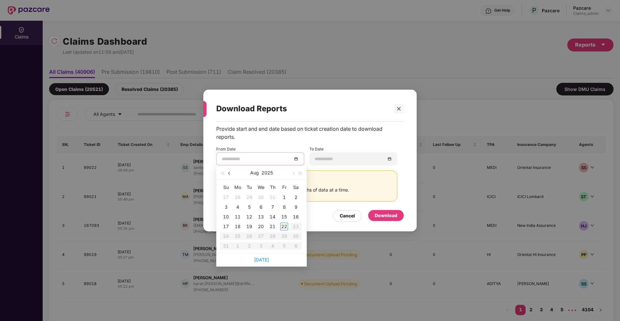 This screenshot has height=321, width=620. Describe the element at coordinates (249, 187) in the screenshot. I see `th: Tu` at that location.